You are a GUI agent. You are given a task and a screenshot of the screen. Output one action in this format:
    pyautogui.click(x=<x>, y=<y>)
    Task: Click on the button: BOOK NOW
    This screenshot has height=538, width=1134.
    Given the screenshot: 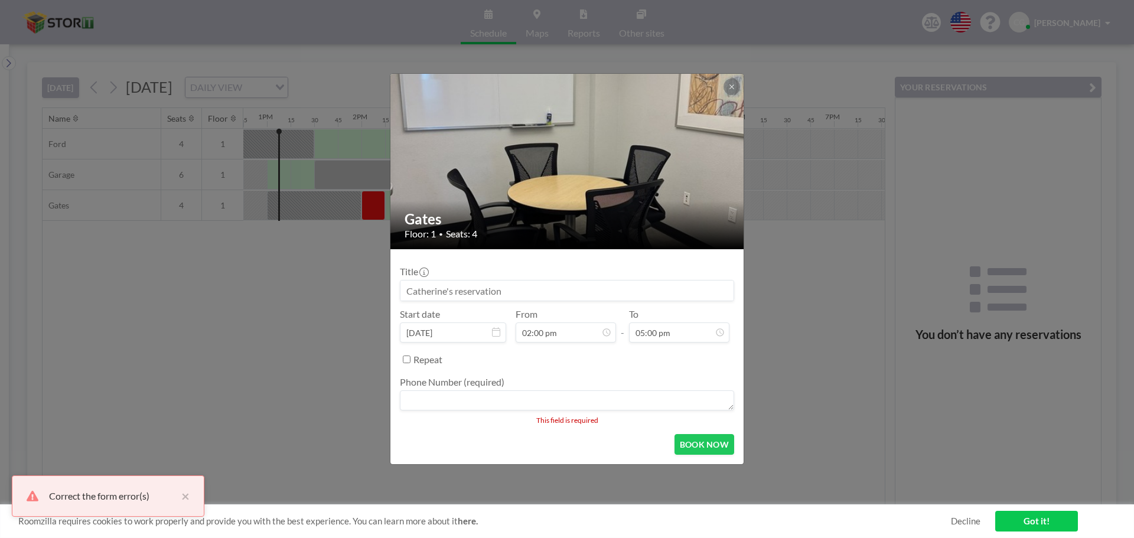 What is the action you would take?
    pyautogui.click(x=704, y=444)
    